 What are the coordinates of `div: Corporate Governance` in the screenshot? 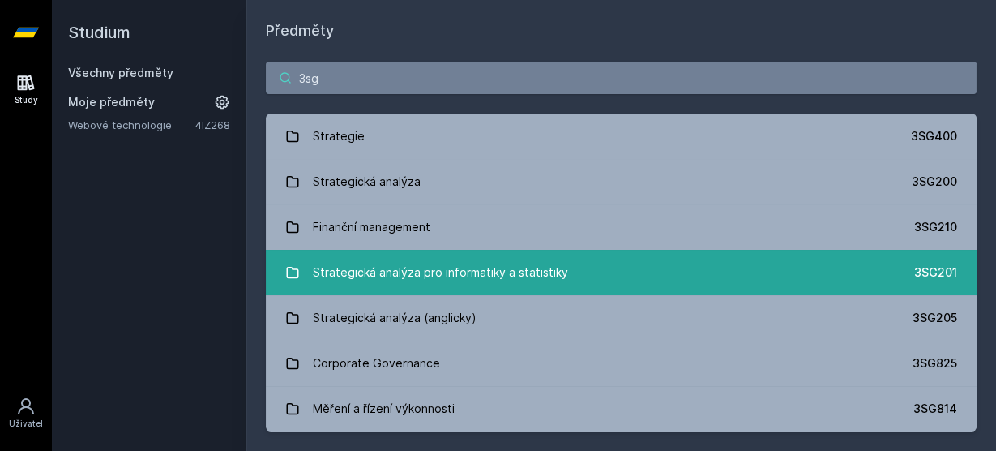 It's located at (376, 363).